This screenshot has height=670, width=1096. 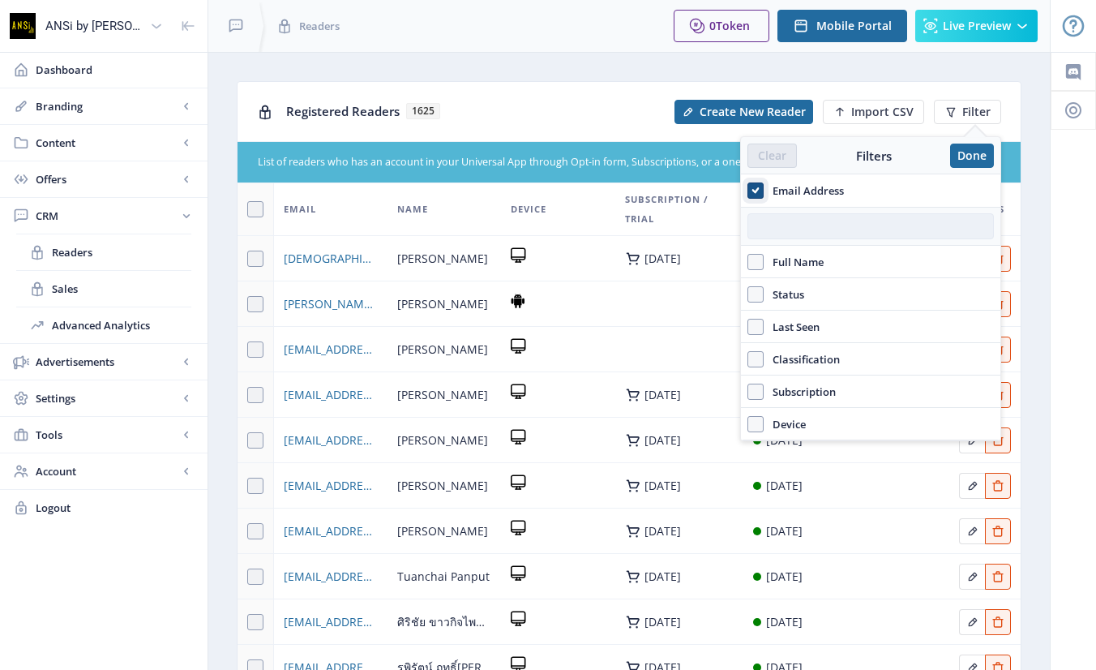 I want to click on span: Last Seen, so click(x=791, y=327).